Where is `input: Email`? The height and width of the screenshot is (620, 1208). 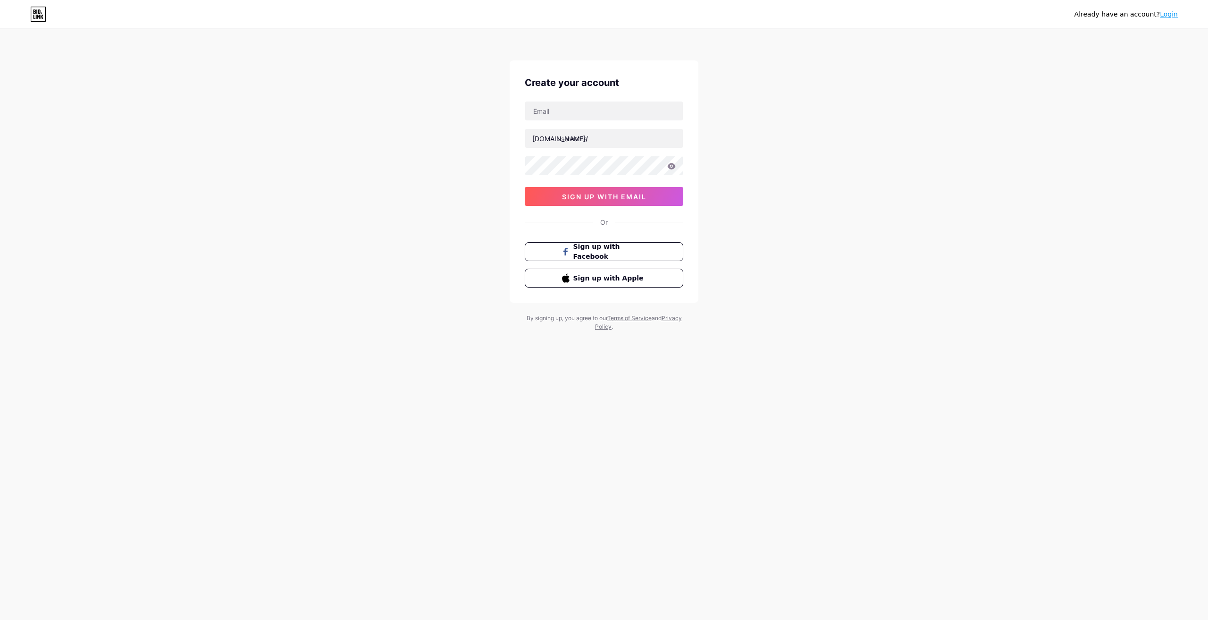 input: Email is located at coordinates (604, 111).